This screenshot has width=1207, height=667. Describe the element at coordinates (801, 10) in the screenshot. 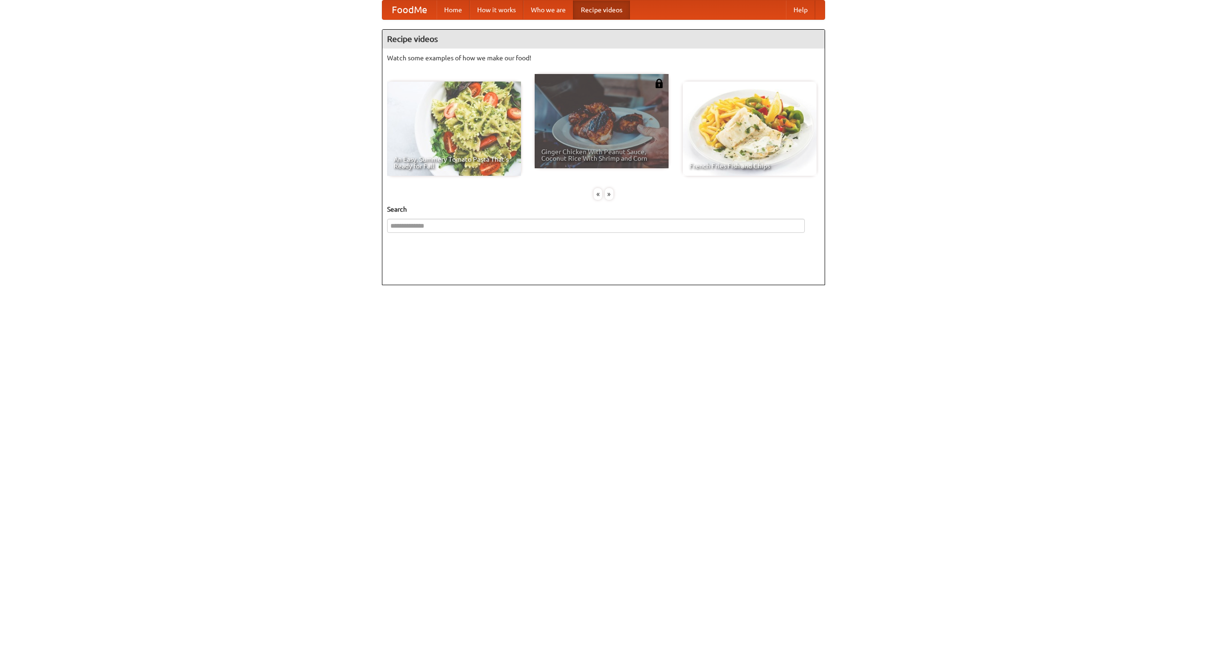

I see `a: Help` at that location.